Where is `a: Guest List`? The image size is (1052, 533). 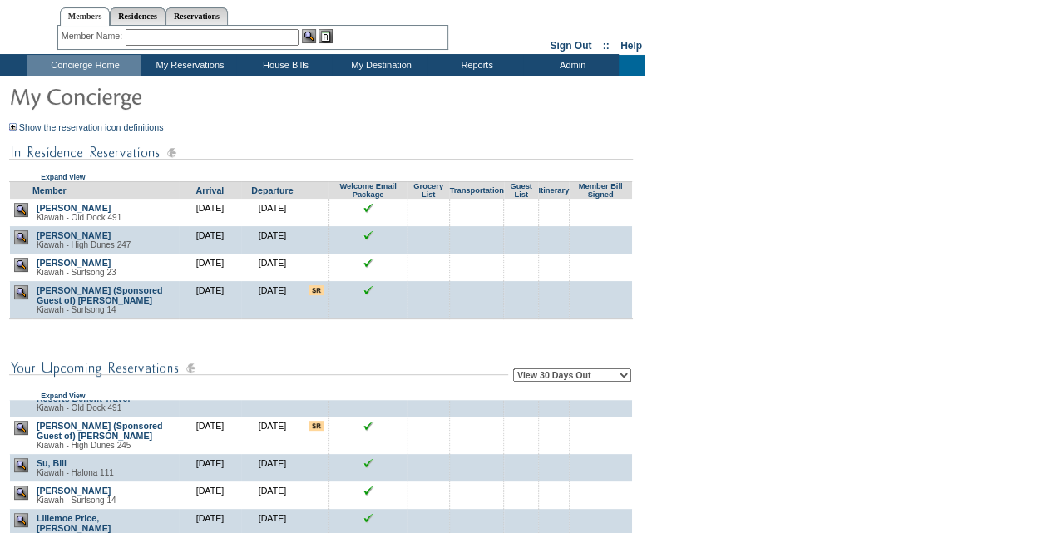 a: Guest List is located at coordinates (521, 190).